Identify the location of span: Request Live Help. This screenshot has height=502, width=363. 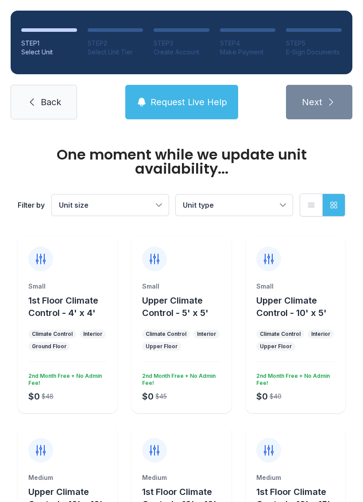
(188, 102).